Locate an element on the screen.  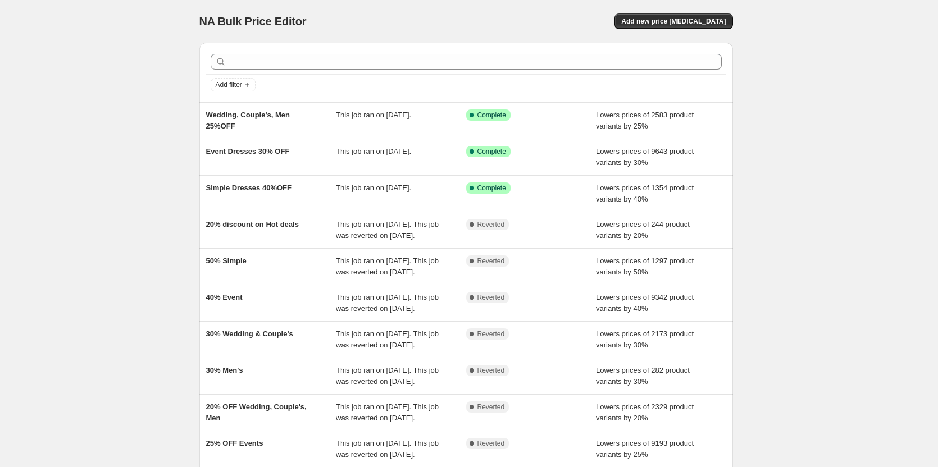
span: Lowers prices of 9193 product variants by 25% is located at coordinates (645, 449).